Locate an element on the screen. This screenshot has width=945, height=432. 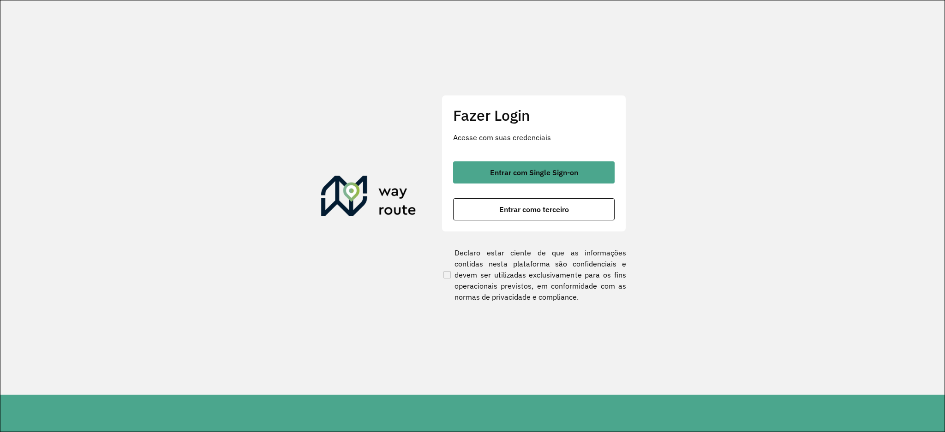
span: Entrar com Single Sign-on is located at coordinates (534, 172).